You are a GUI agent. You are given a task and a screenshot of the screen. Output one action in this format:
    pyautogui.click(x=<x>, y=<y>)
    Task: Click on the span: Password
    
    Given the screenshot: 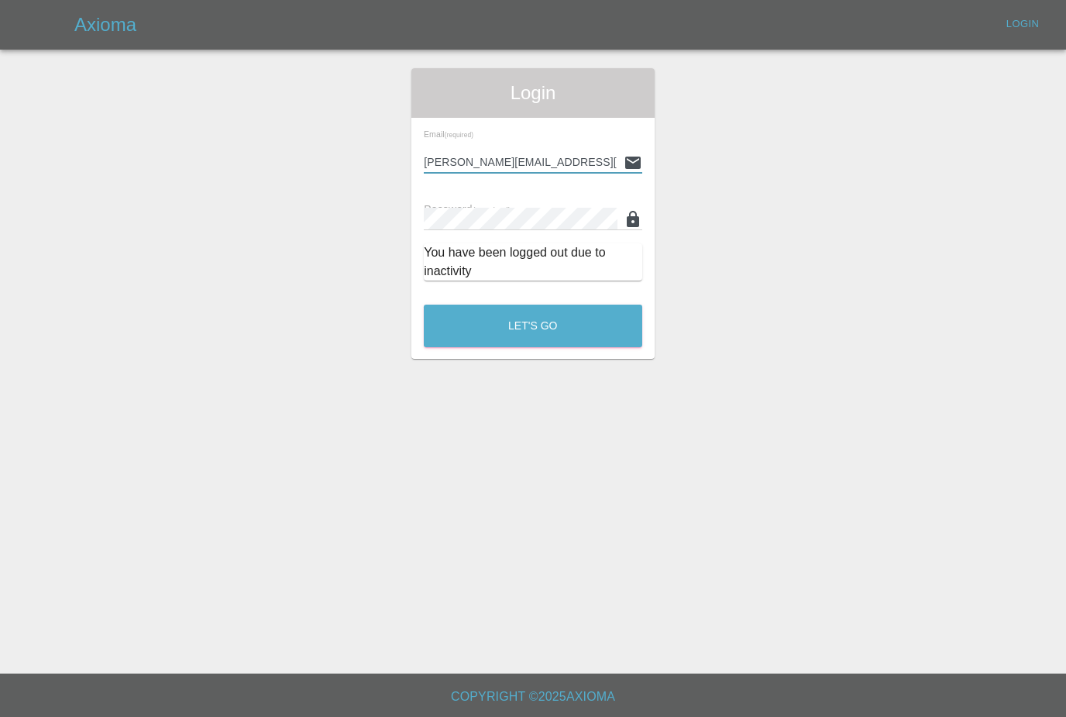 What is the action you would take?
    pyautogui.click(x=467, y=209)
    